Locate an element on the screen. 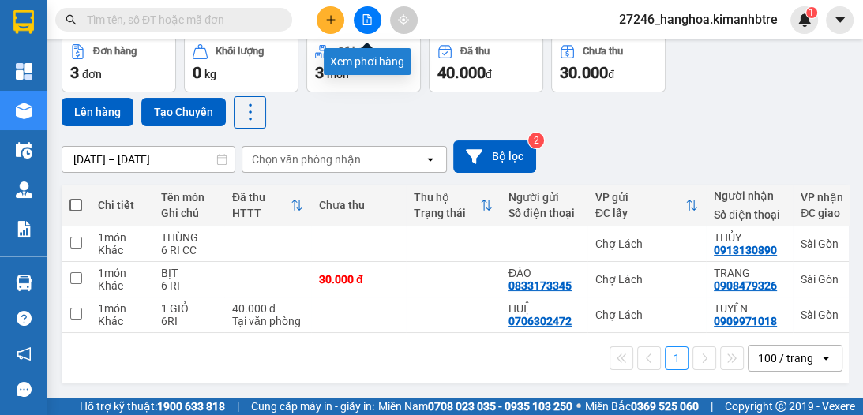 Image resolution: width=863 pixels, height=415 pixels. span: 0 is located at coordinates (197, 73).